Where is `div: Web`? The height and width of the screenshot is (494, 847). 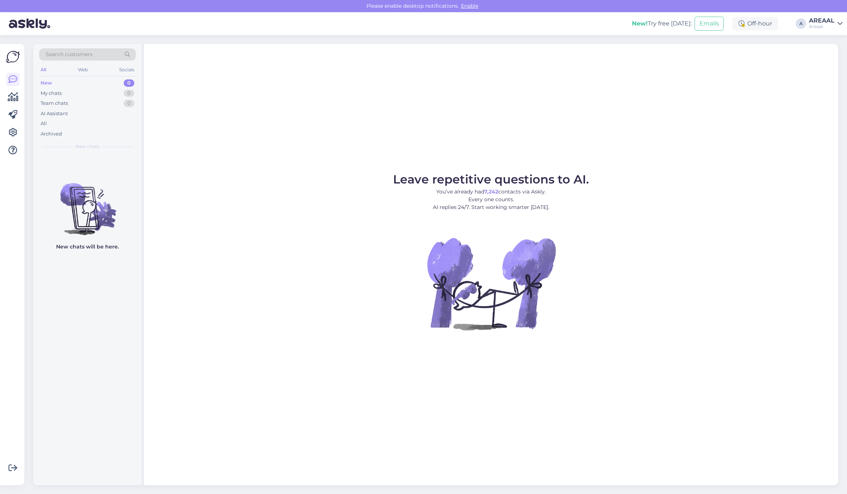 div: Web is located at coordinates (83, 70).